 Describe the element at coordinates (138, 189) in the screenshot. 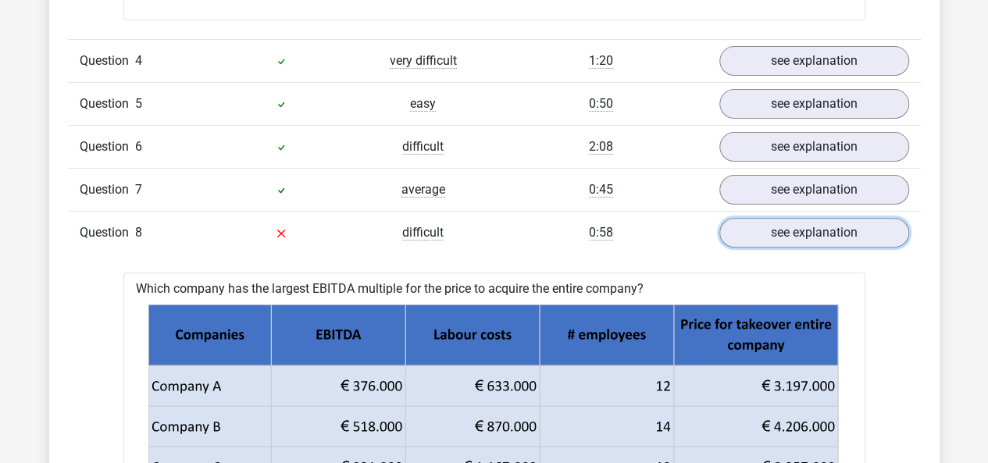

I see `span: 7` at that location.